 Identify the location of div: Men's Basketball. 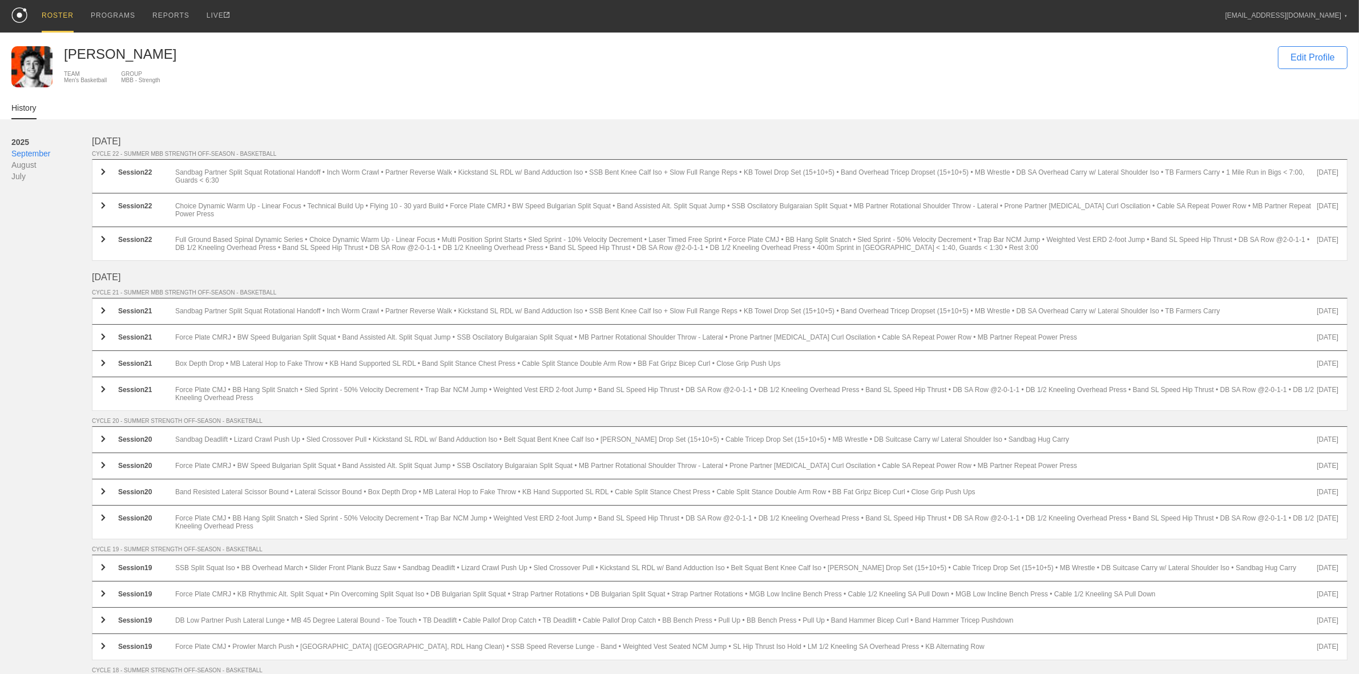
(85, 80).